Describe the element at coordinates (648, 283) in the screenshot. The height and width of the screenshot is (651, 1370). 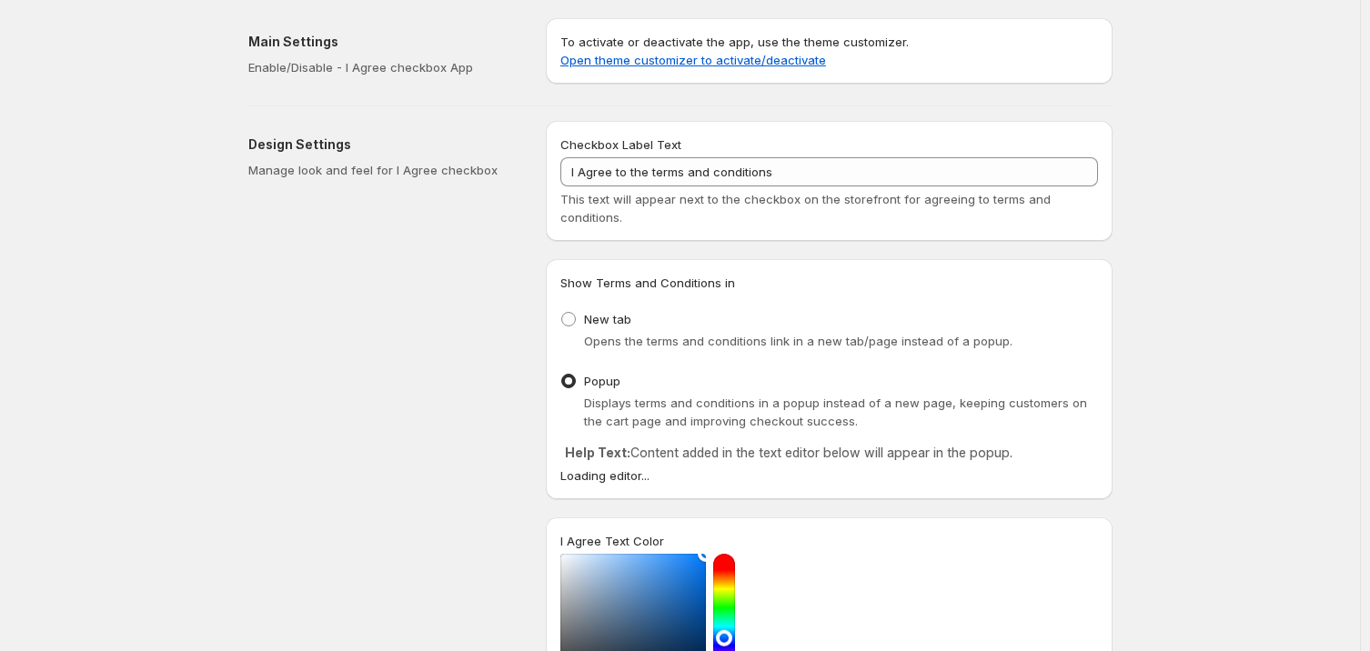
I see `span: Show Terms and Conditions in` at that location.